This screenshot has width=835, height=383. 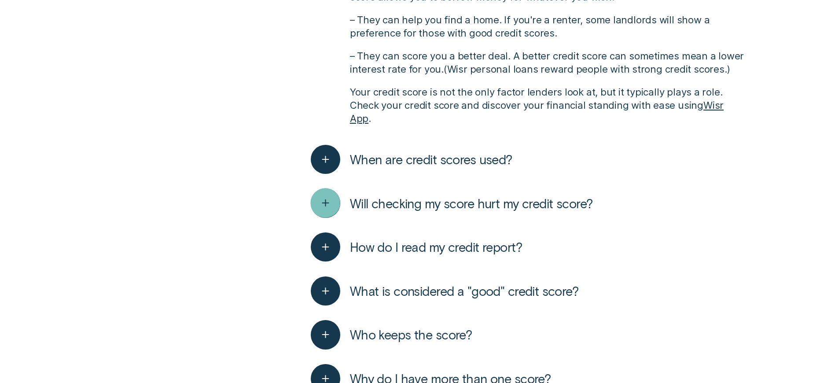 What do you see at coordinates (451, 203) in the screenshot?
I see `button: Will checking my score hurt my credit score?` at bounding box center [451, 203].